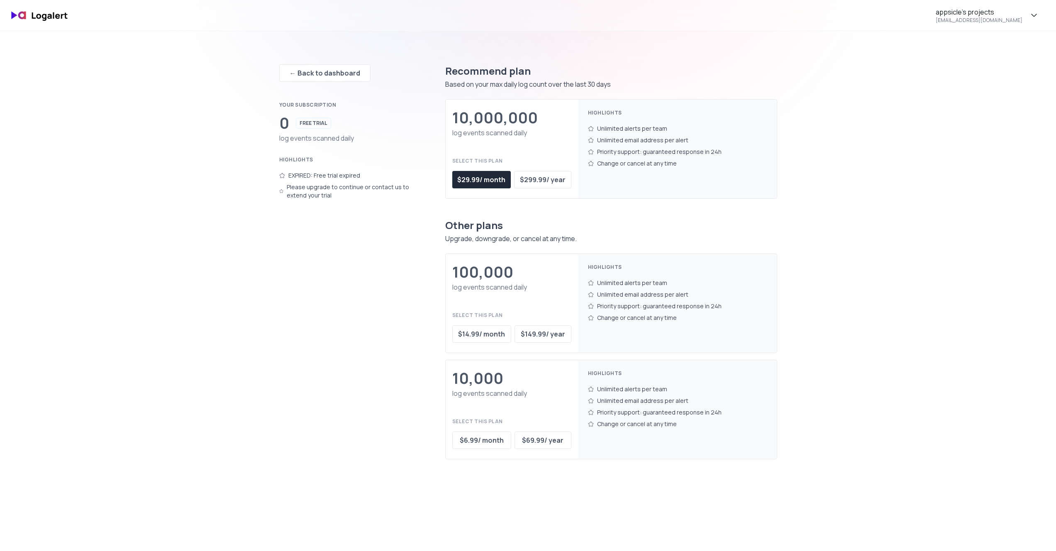  What do you see at coordinates (611, 239) in the screenshot?
I see `div: Upgrade, downgrade, or cancel at any time.` at bounding box center [611, 239].